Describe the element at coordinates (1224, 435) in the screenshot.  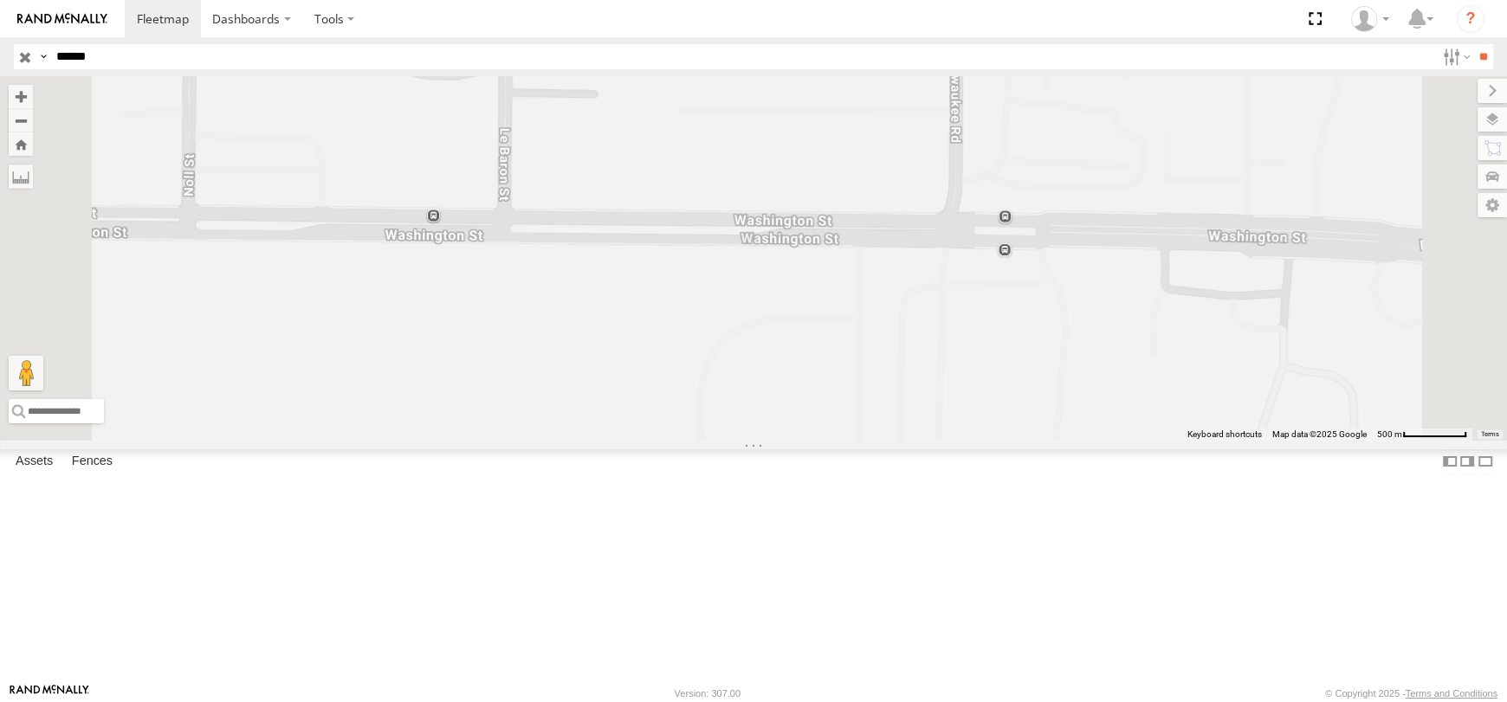
I see `button: Keyboard shortcuts` at that location.